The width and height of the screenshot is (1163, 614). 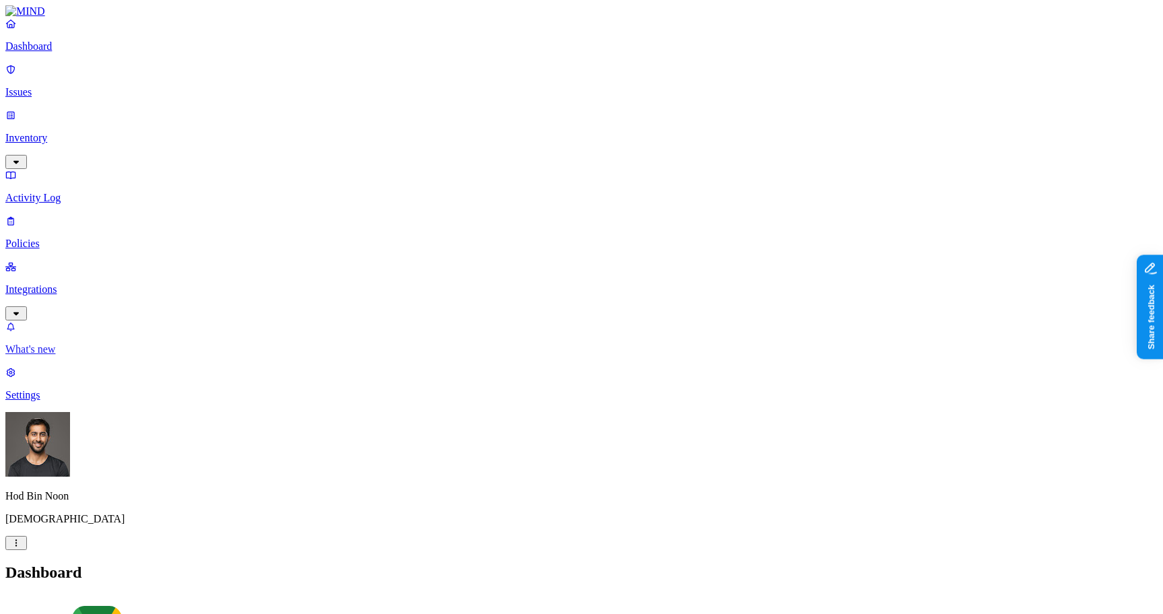 I want to click on p: Issues, so click(x=581, y=92).